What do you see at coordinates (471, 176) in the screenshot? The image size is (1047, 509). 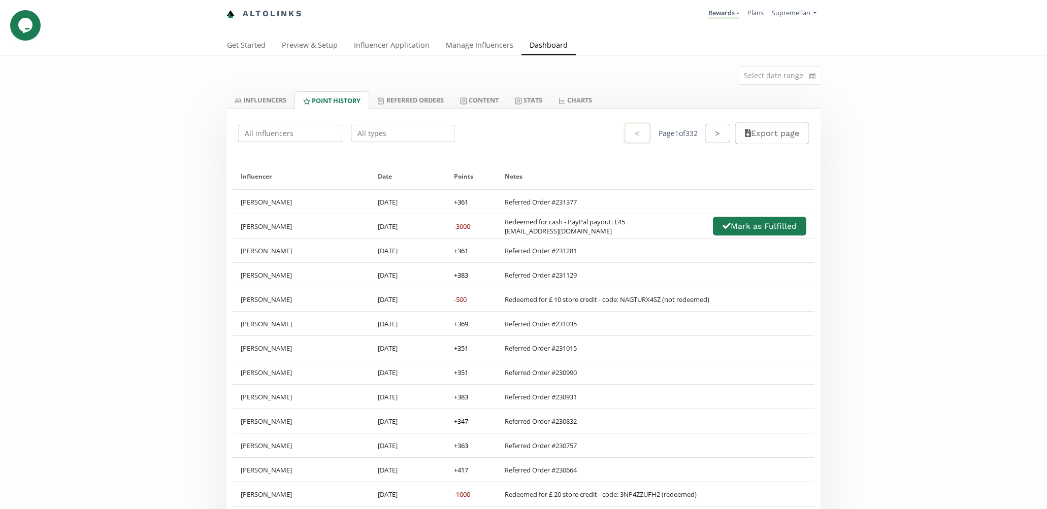 I see `div: Points` at bounding box center [471, 176].